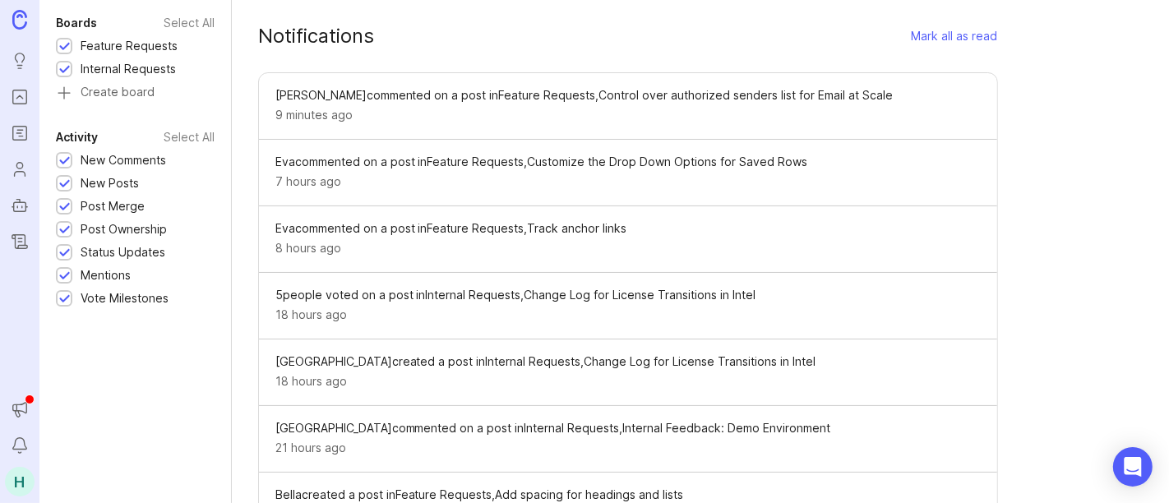 This screenshot has width=1169, height=503. Describe the element at coordinates (1133, 467) in the screenshot. I see `div: Open Intercom Messenger` at that location.